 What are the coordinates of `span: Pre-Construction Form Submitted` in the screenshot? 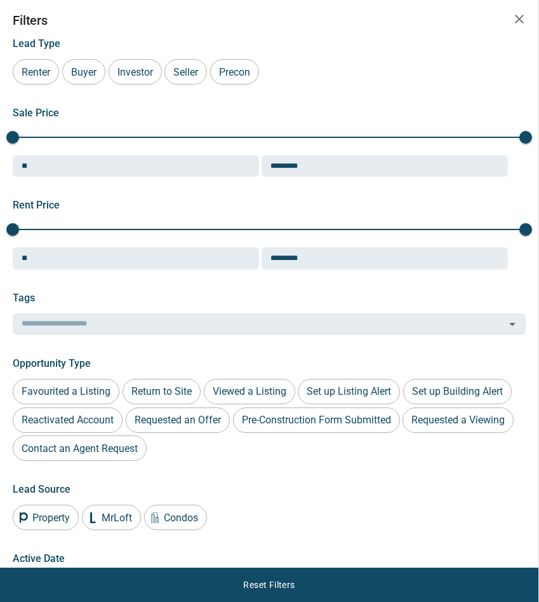 It's located at (316, 419).